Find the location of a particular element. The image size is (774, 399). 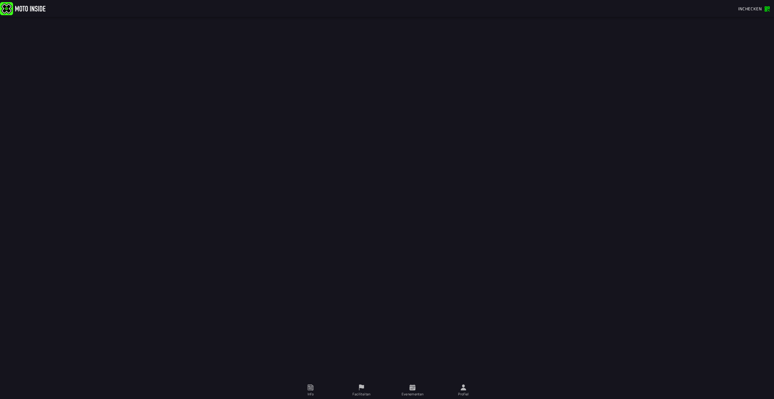

a: Inchecken is located at coordinates (754, 8).